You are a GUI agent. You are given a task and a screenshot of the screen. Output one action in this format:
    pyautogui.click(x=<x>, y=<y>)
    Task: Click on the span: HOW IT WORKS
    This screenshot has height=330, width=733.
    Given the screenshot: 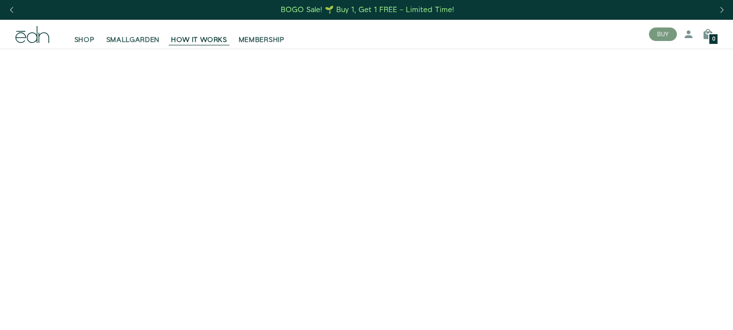 What is the action you would take?
    pyautogui.click(x=198, y=40)
    